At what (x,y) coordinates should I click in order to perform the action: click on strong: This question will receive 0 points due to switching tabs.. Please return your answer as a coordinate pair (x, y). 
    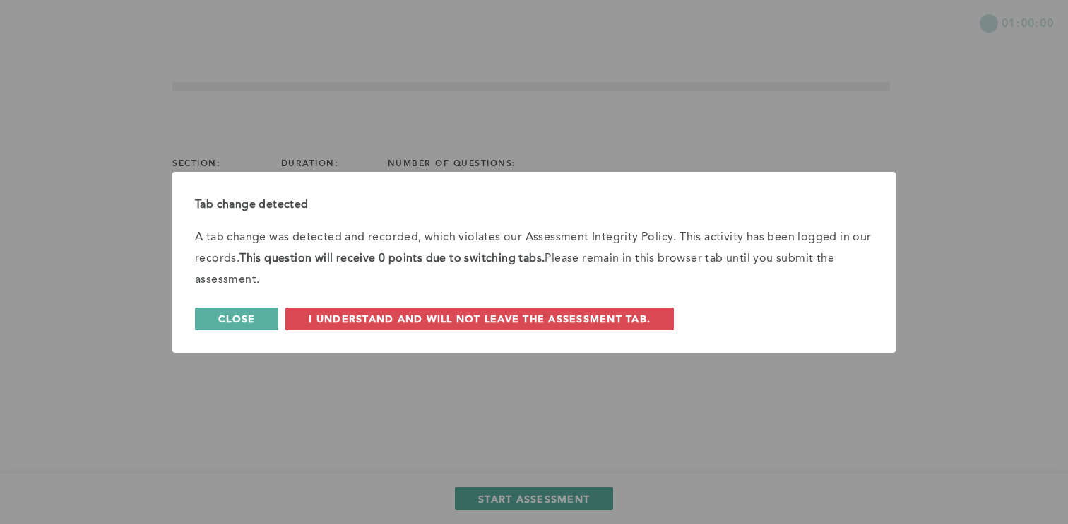
    Looking at the image, I should click on (392, 259).